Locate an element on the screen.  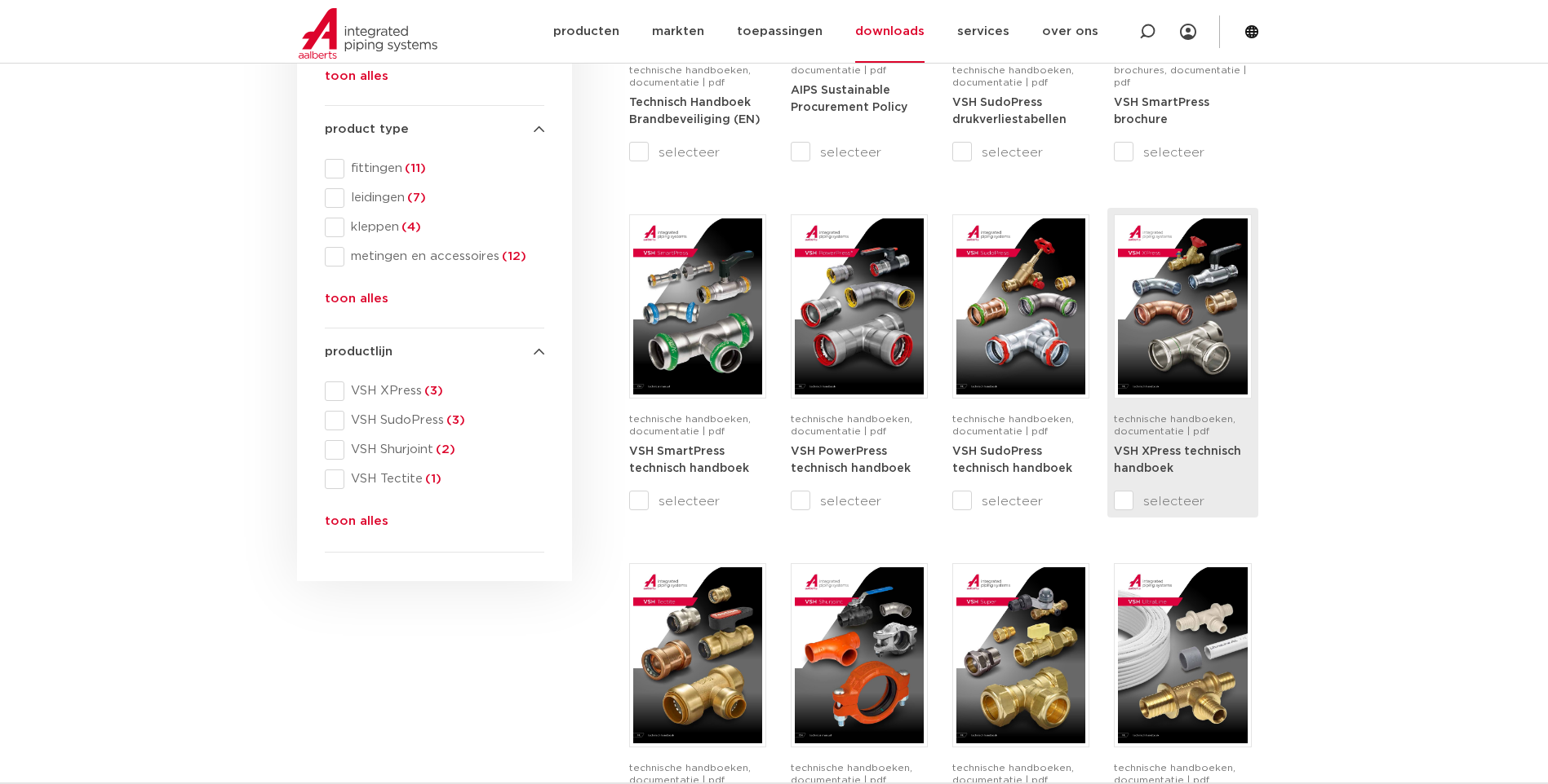
img: VSH-SmartPress_A4TM_5009301_2023_2.0-EN-pdf.jpg is located at coordinates (698, 307).